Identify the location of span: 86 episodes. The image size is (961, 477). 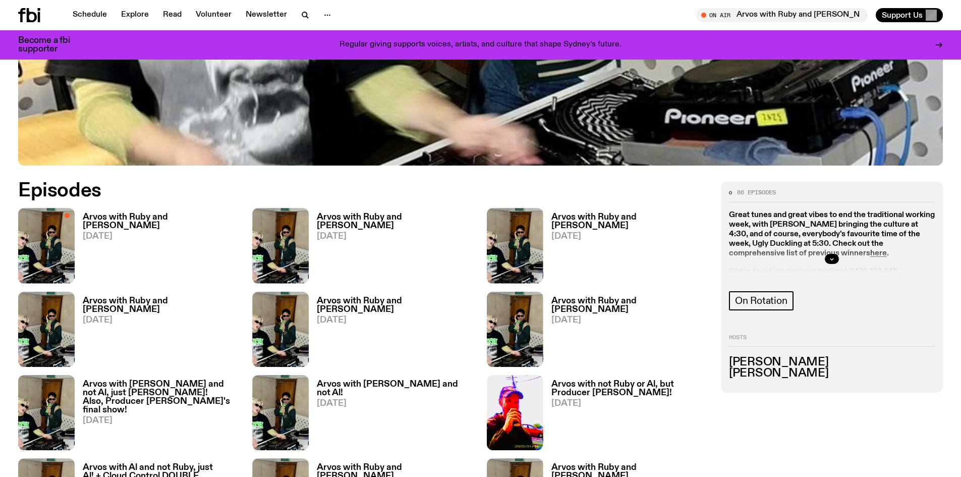
(756, 192).